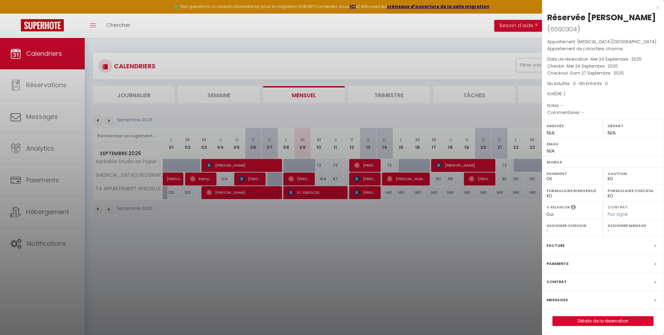  What do you see at coordinates (633, 126) in the screenshot?
I see `label: Départ` at bounding box center [633, 126].